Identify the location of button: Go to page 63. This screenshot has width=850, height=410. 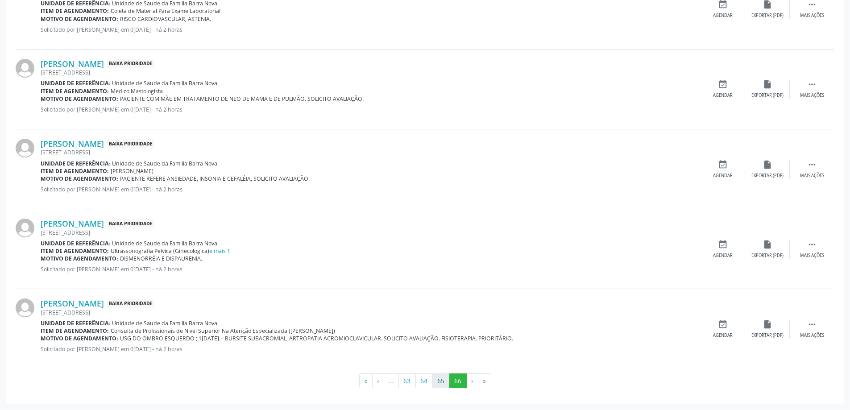
(407, 381).